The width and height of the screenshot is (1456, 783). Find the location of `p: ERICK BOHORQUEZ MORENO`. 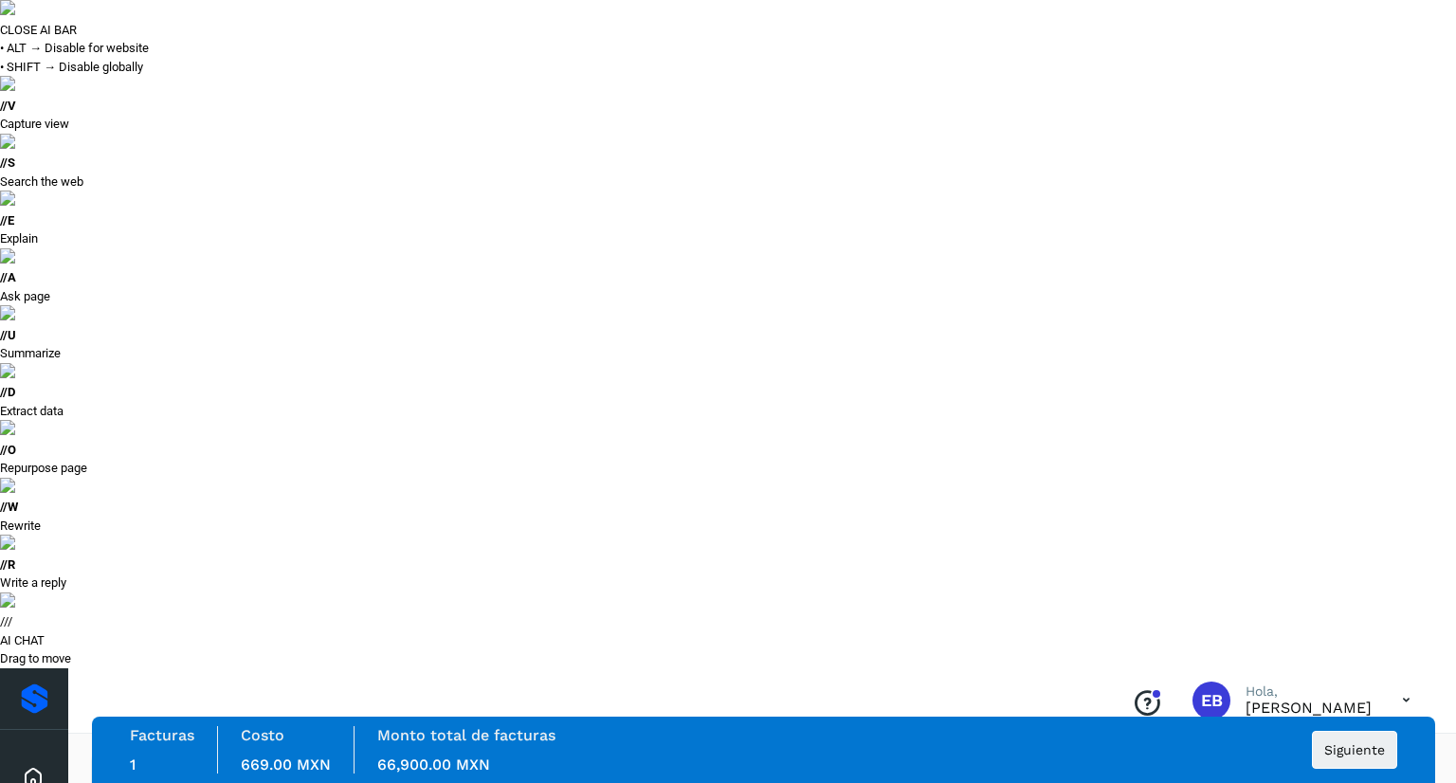

p: ERICK BOHORQUEZ MORENO is located at coordinates (1308, 707).